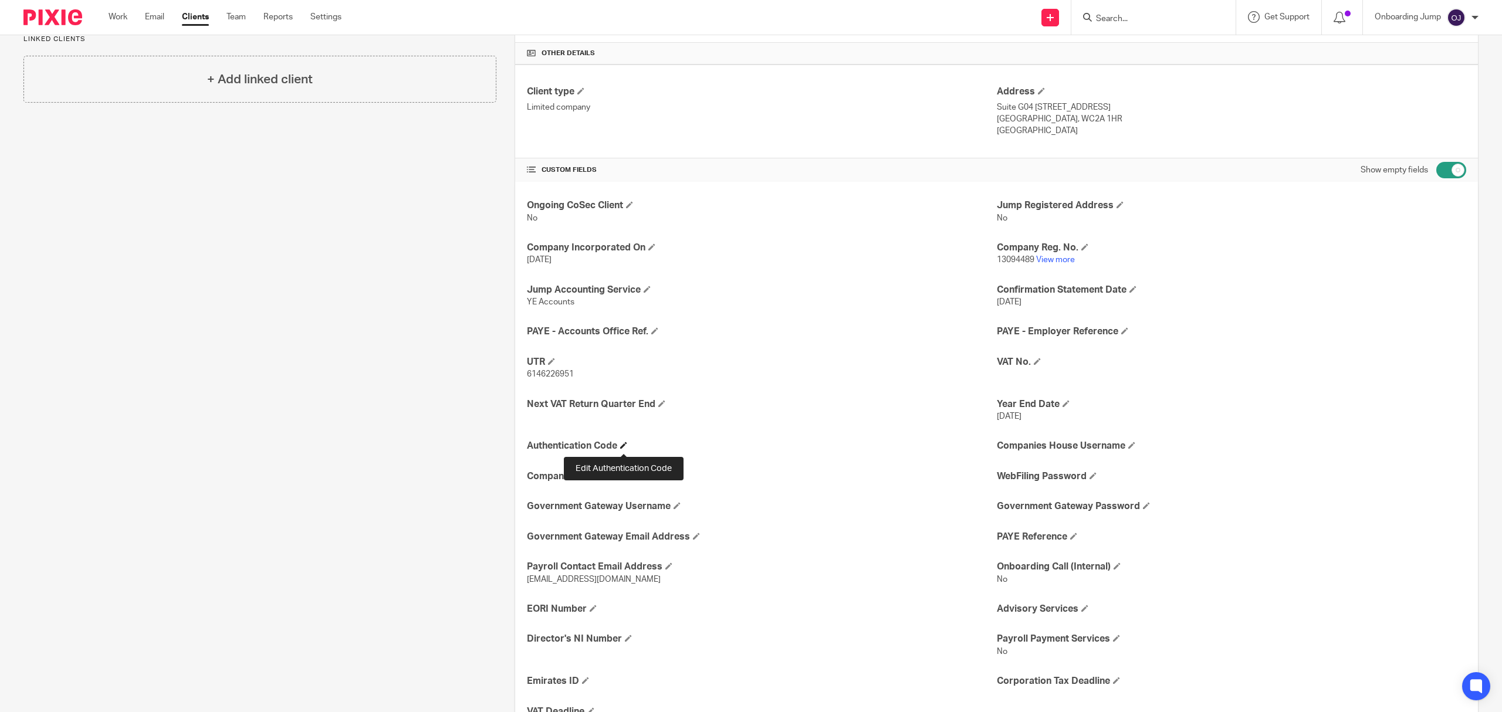 This screenshot has width=1502, height=712. I want to click on a: Reports, so click(278, 17).